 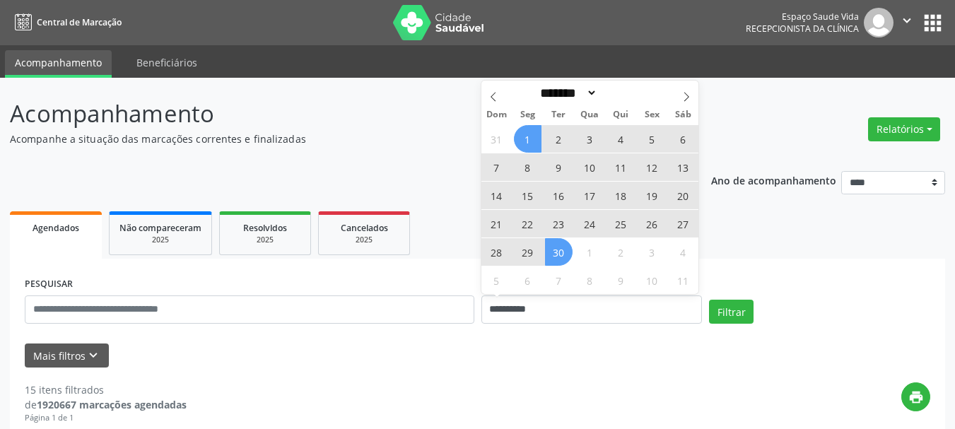 What do you see at coordinates (683, 280) in the screenshot?
I see `span: Outubro 11, 2025` at bounding box center [683, 280].